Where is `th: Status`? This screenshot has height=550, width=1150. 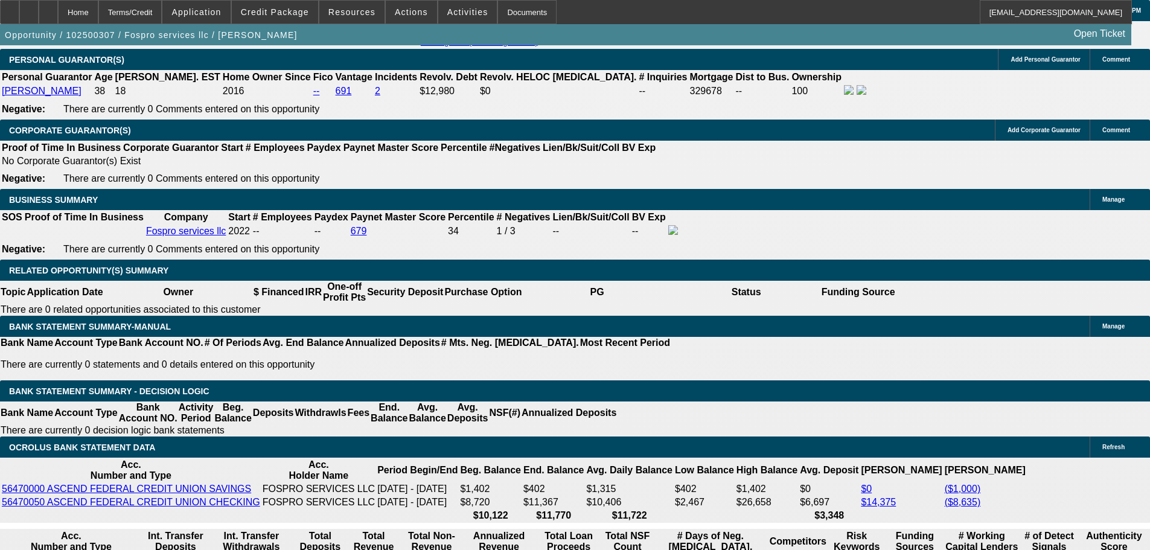 th: Status is located at coordinates (746, 292).